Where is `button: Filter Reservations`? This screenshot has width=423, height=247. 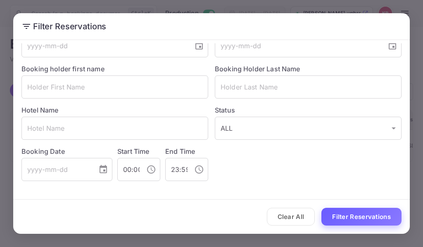
button: Filter Reservations is located at coordinates (361, 217).